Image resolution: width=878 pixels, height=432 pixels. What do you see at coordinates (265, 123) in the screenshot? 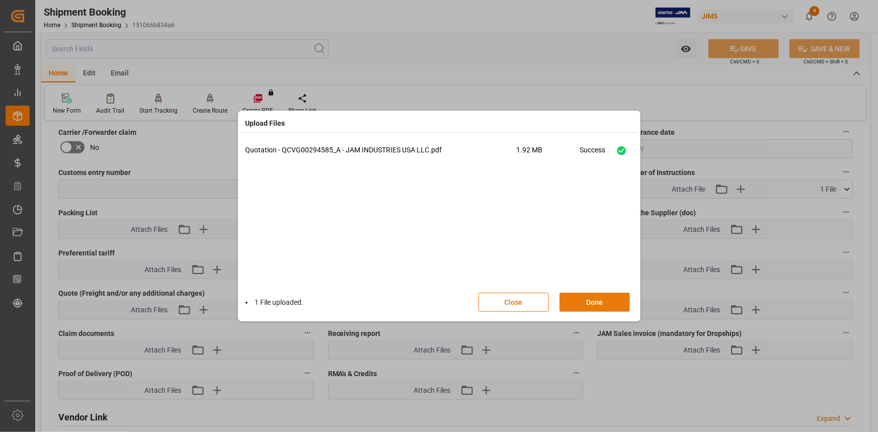
I see `h4: Upload Files` at bounding box center [265, 123].